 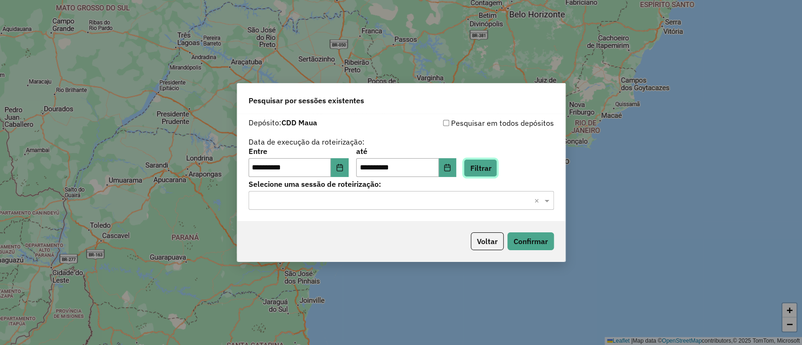 I want to click on span: Clear all, so click(x=538, y=201).